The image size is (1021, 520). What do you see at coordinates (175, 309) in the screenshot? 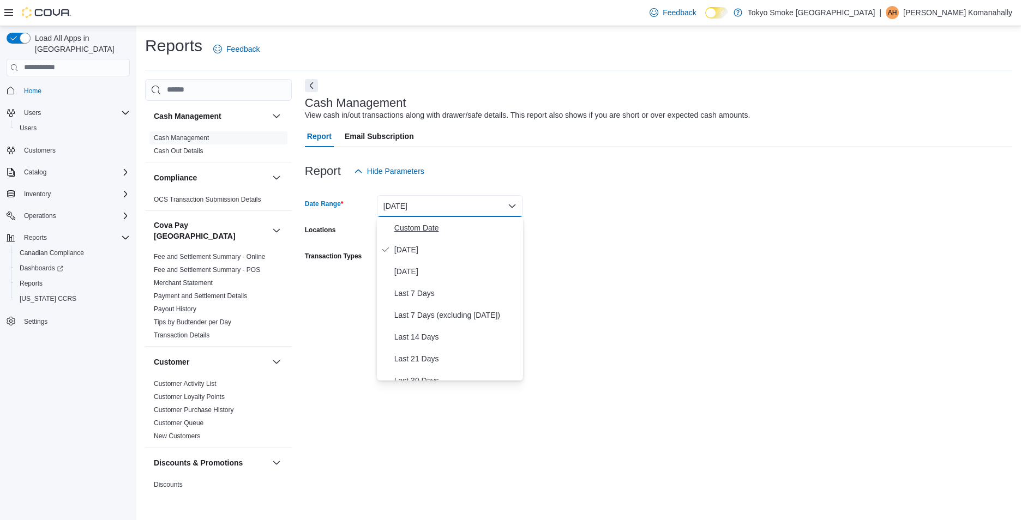
I see `a: Payout History` at bounding box center [175, 309].